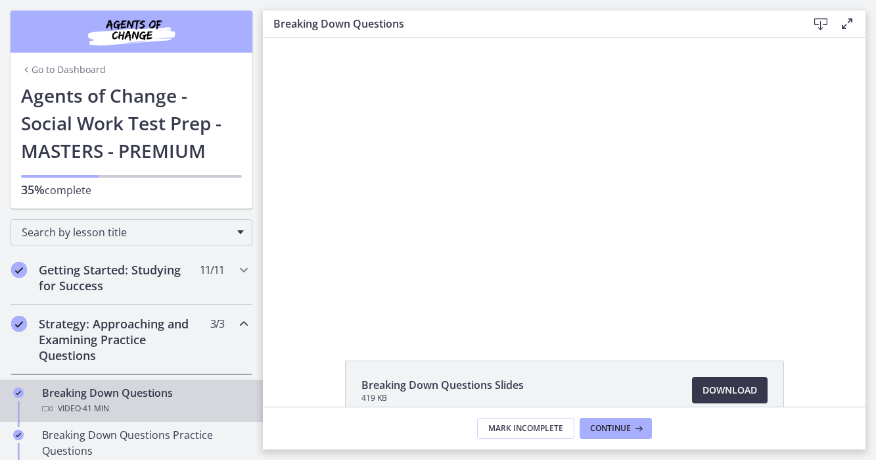 This screenshot has width=876, height=460. Describe the element at coordinates (730, 390) in the screenshot. I see `a: Download` at that location.